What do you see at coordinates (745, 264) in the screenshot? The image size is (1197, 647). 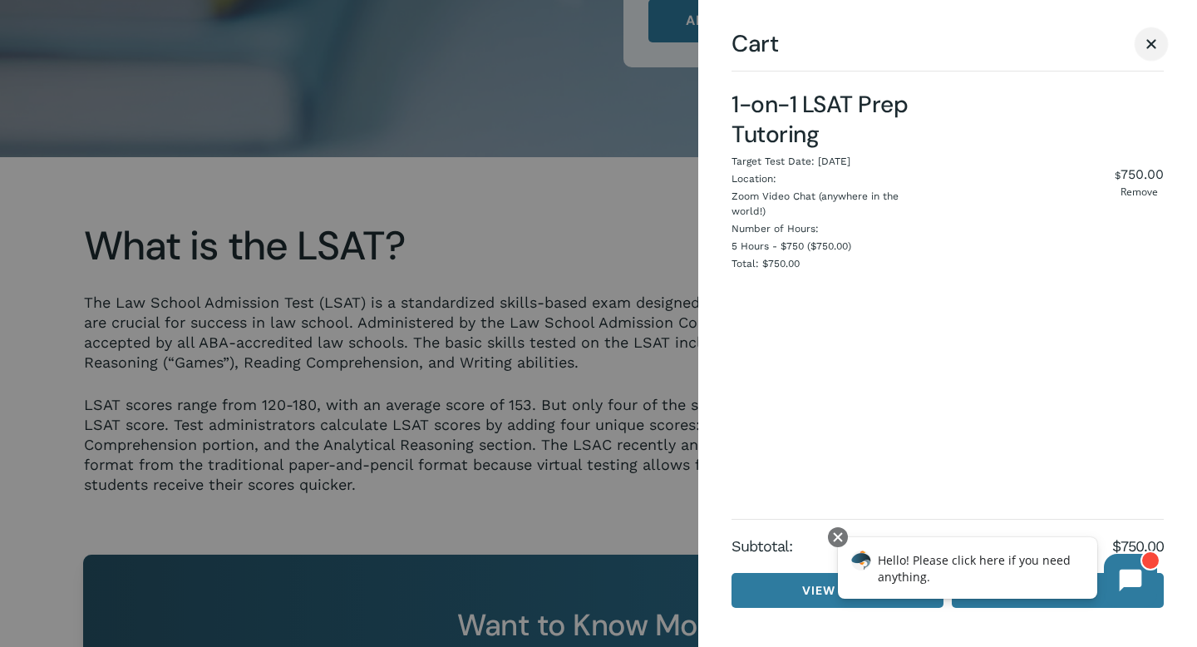 I see `dt: Total:` at bounding box center [745, 264].